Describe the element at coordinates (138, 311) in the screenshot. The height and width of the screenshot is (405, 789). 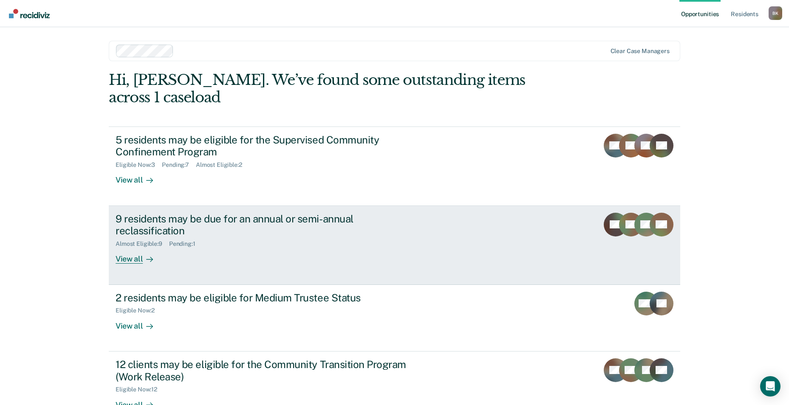
I see `div: Eligible Now : 2` at that location.